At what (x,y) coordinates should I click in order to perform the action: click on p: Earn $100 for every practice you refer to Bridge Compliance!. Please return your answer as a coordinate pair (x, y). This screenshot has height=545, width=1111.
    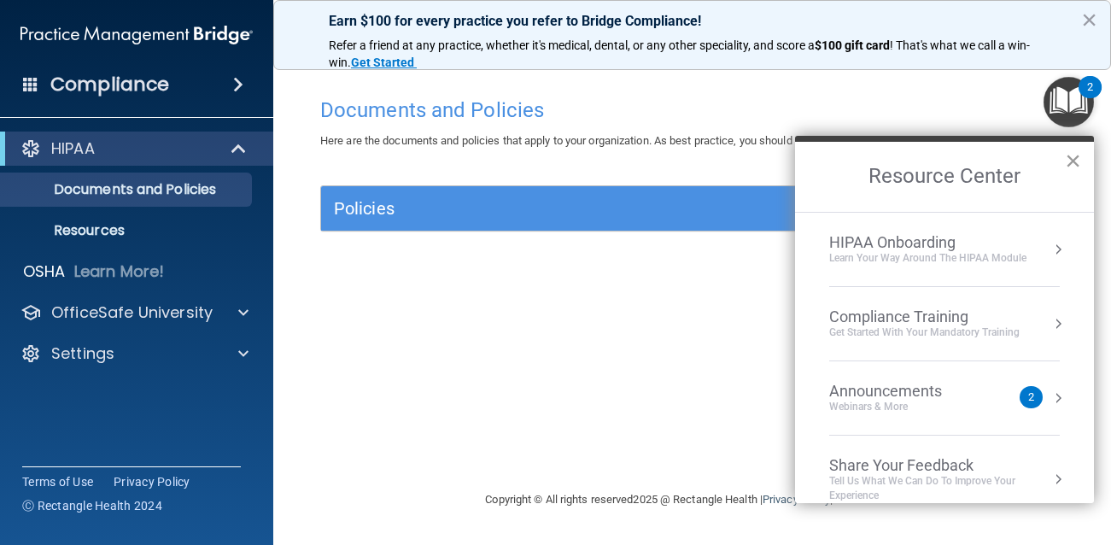
    Looking at the image, I should click on (692, 20).